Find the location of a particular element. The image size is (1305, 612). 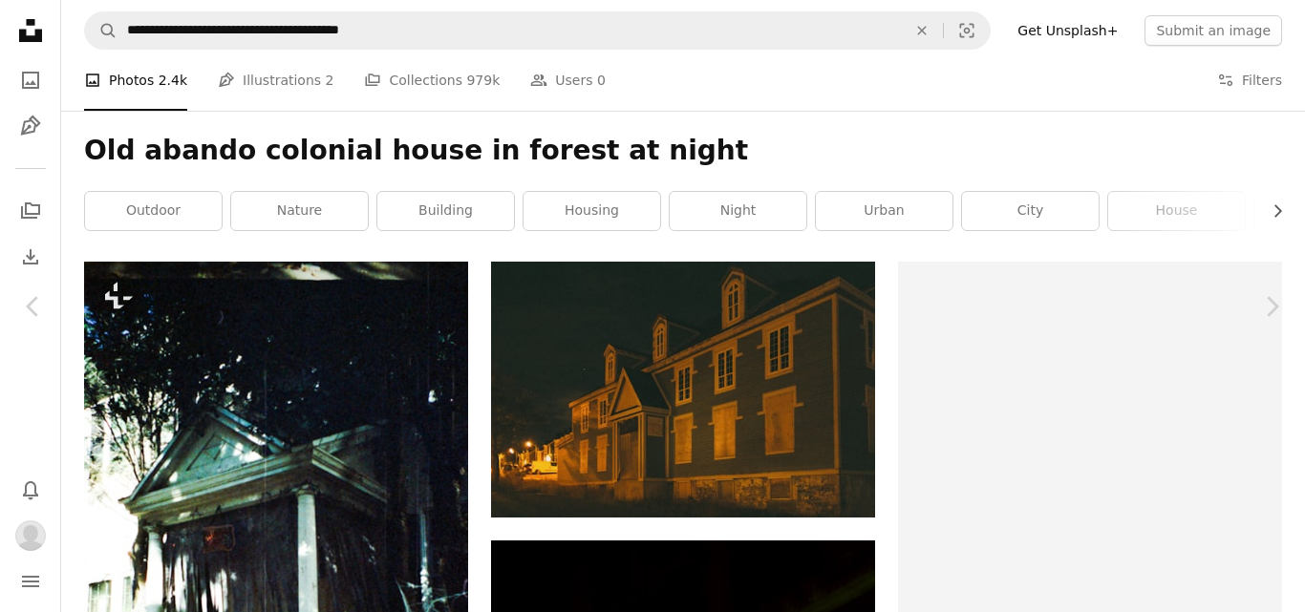

a: building is located at coordinates (445, 211).